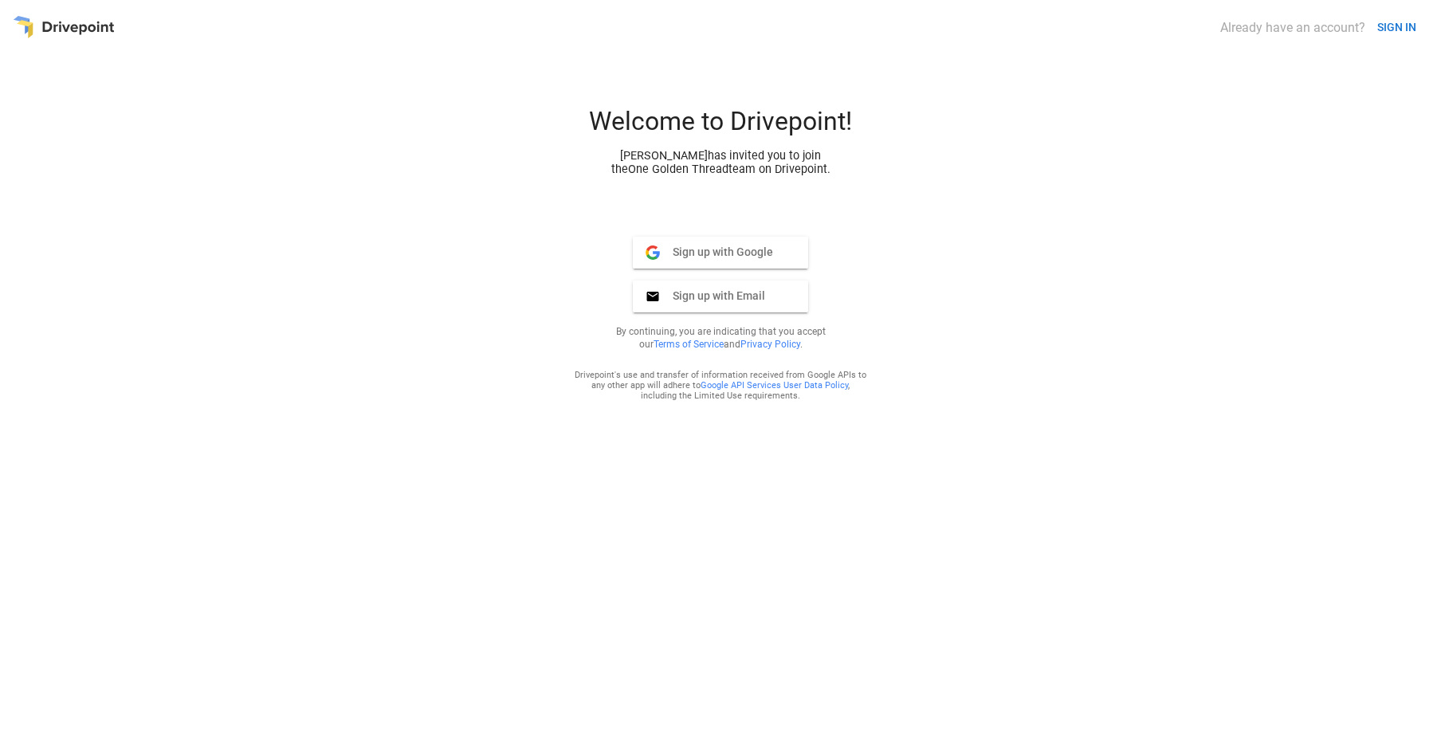 The width and height of the screenshot is (1441, 734). Describe the element at coordinates (1293, 27) in the screenshot. I see `div: Already have an account?` at that location.